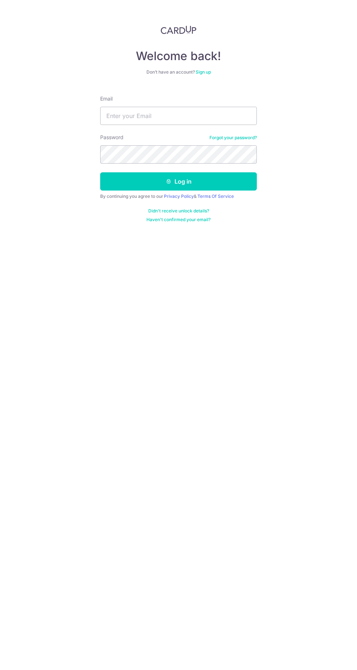 Image resolution: width=357 pixels, height=670 pixels. What do you see at coordinates (216, 196) in the screenshot?
I see `a: Terms Of Service` at bounding box center [216, 196].